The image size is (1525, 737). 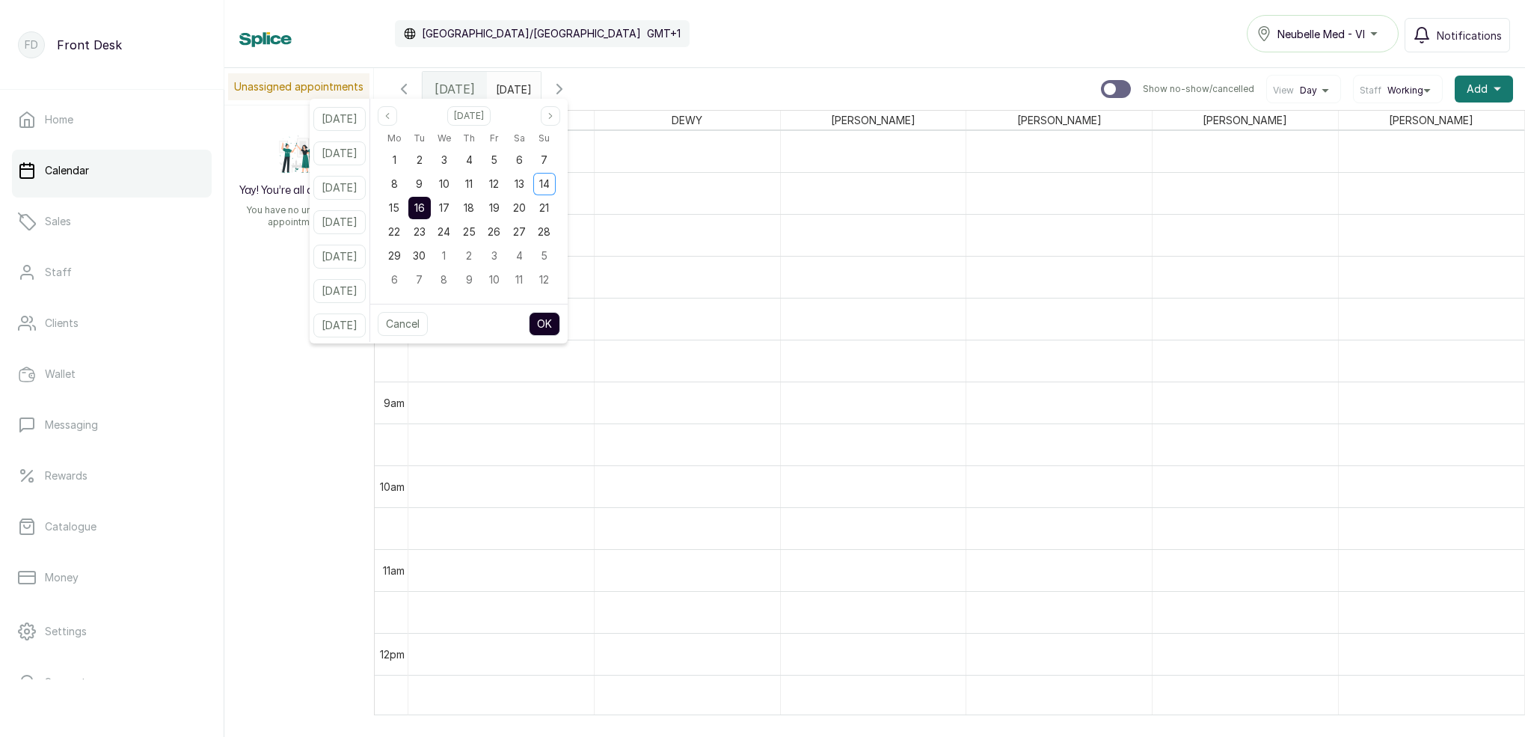 What do you see at coordinates (67, 171) in the screenshot?
I see `p: Calendar` at bounding box center [67, 171].